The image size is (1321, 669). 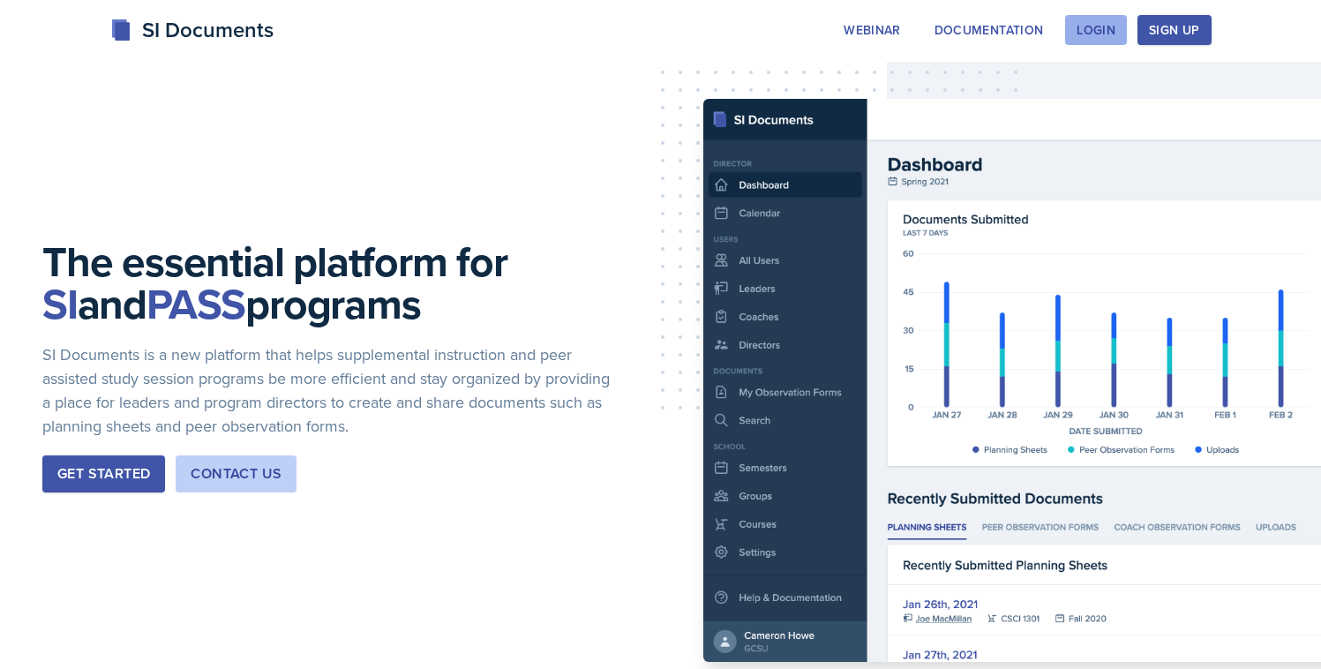 What do you see at coordinates (103, 474) in the screenshot?
I see `div: Get Started` at bounding box center [103, 474].